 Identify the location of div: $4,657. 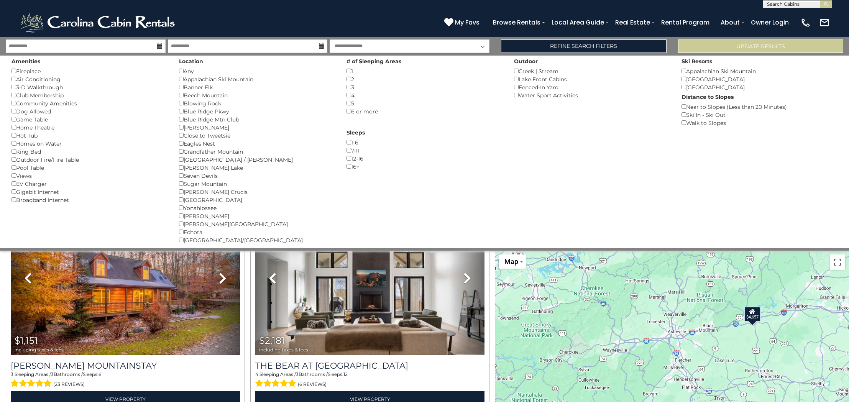
(752, 314).